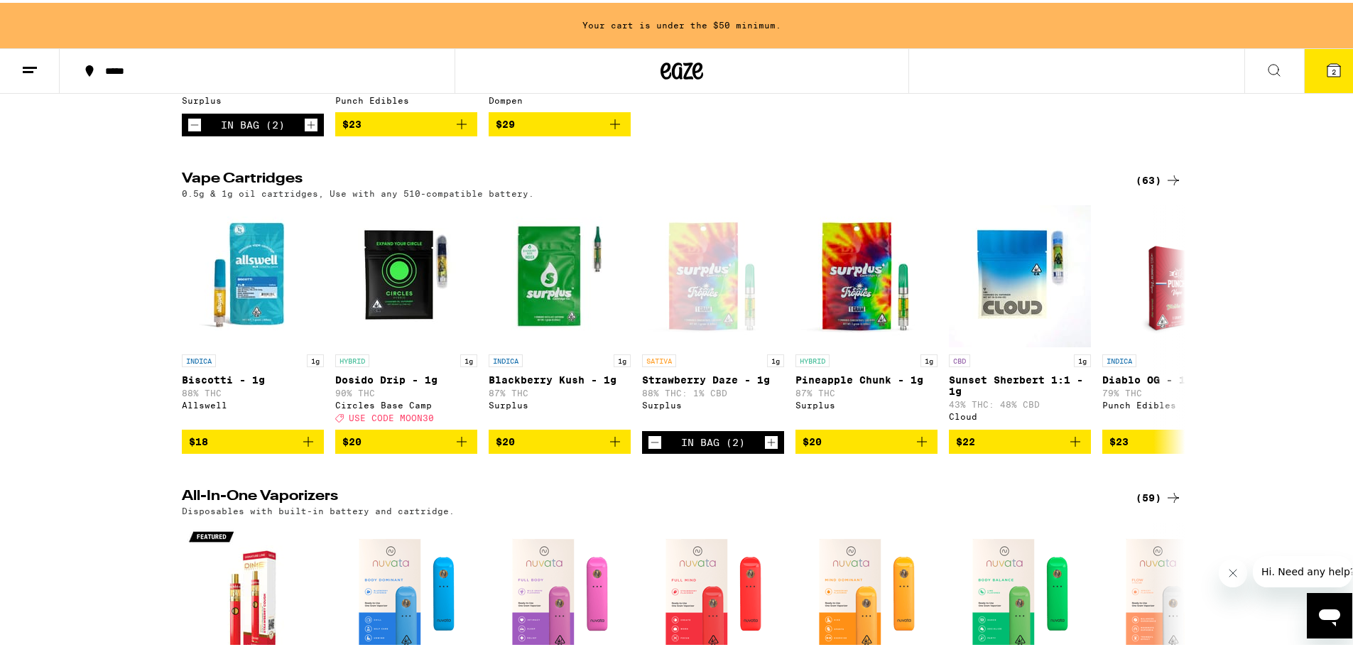 The height and width of the screenshot is (647, 1353). Describe the element at coordinates (1174, 315) in the screenshot. I see `a: Open page for Diablo OG - 1g from Punch Edibles` at that location.